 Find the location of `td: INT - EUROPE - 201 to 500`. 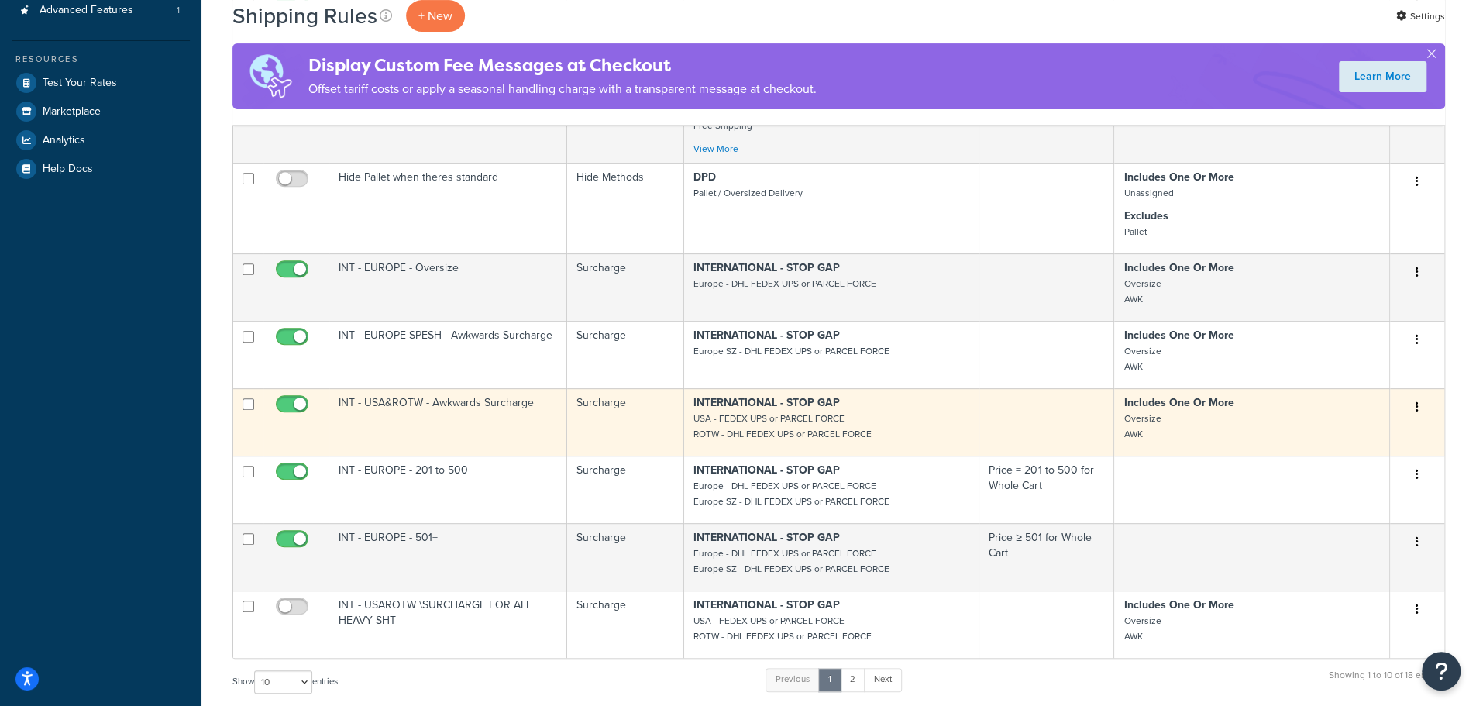

td: INT - EUROPE - 201 to 500 is located at coordinates (448, 489).